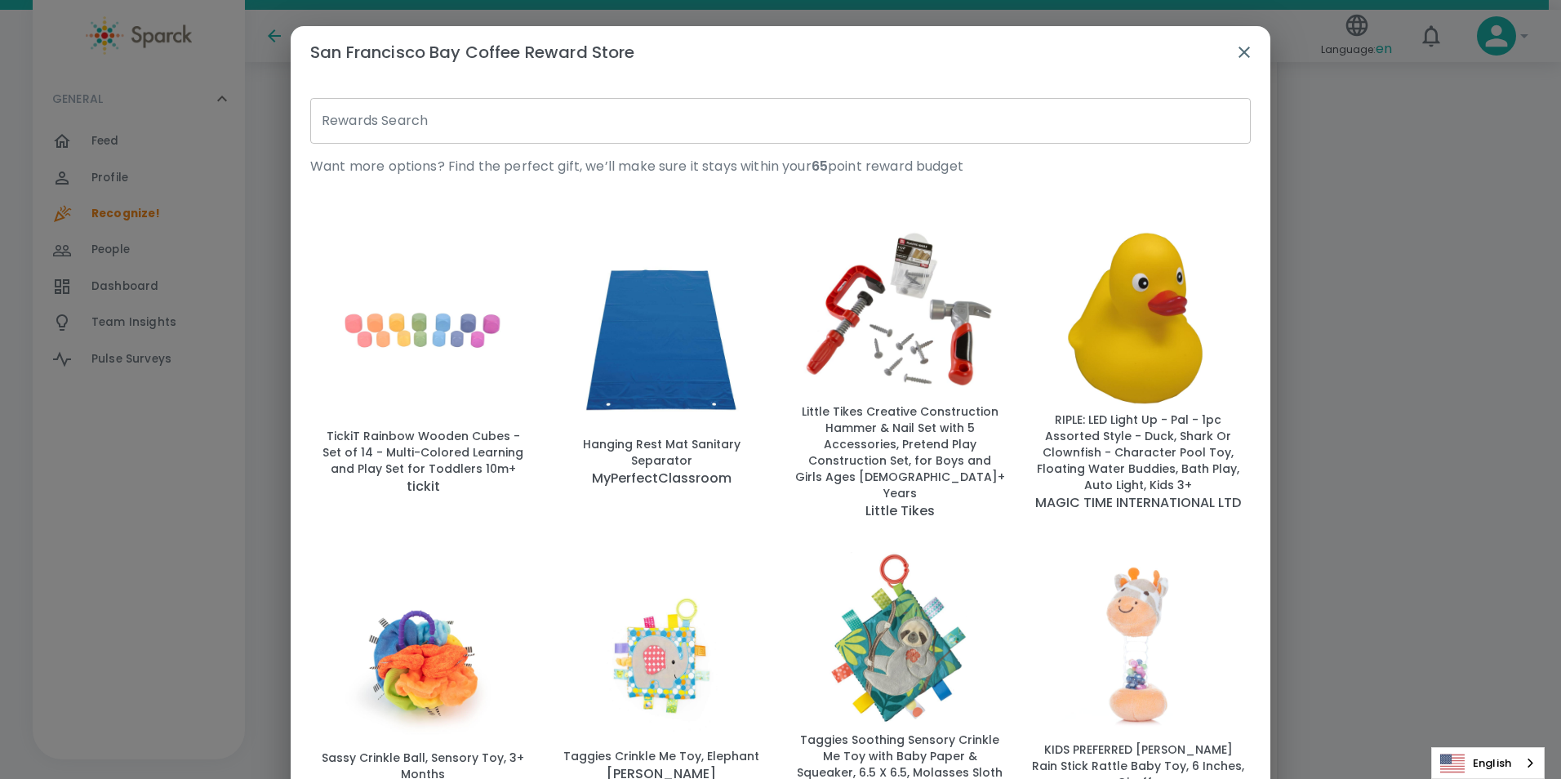 The image size is (1561, 779). I want to click on img: Little Tikes Creative Construction Hammer & Nail Set with 5 Accessories, Pretend Play Constructio..., so click(900, 309).